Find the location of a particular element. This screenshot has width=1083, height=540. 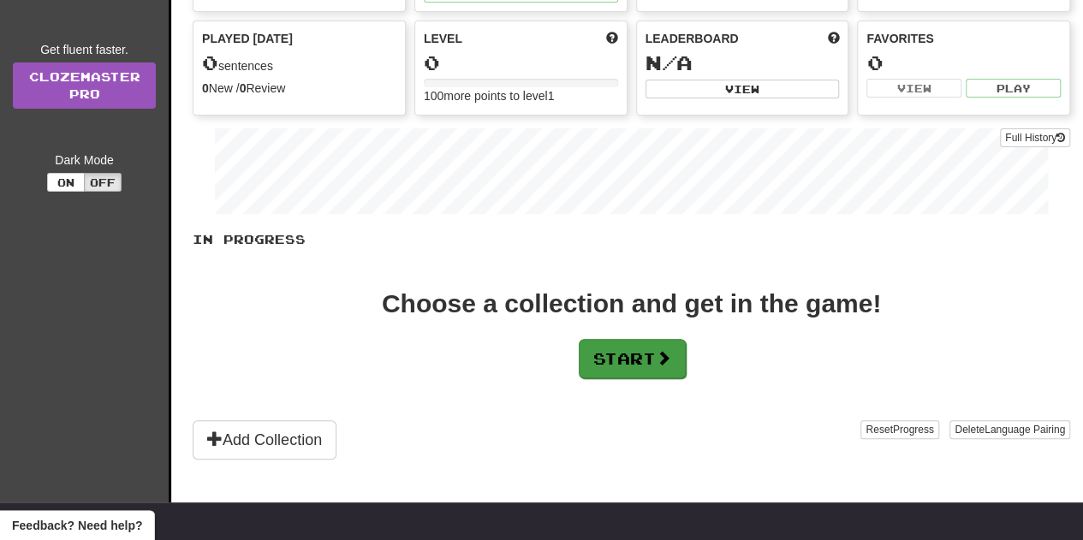

p: In Progress is located at coordinates (631, 240).